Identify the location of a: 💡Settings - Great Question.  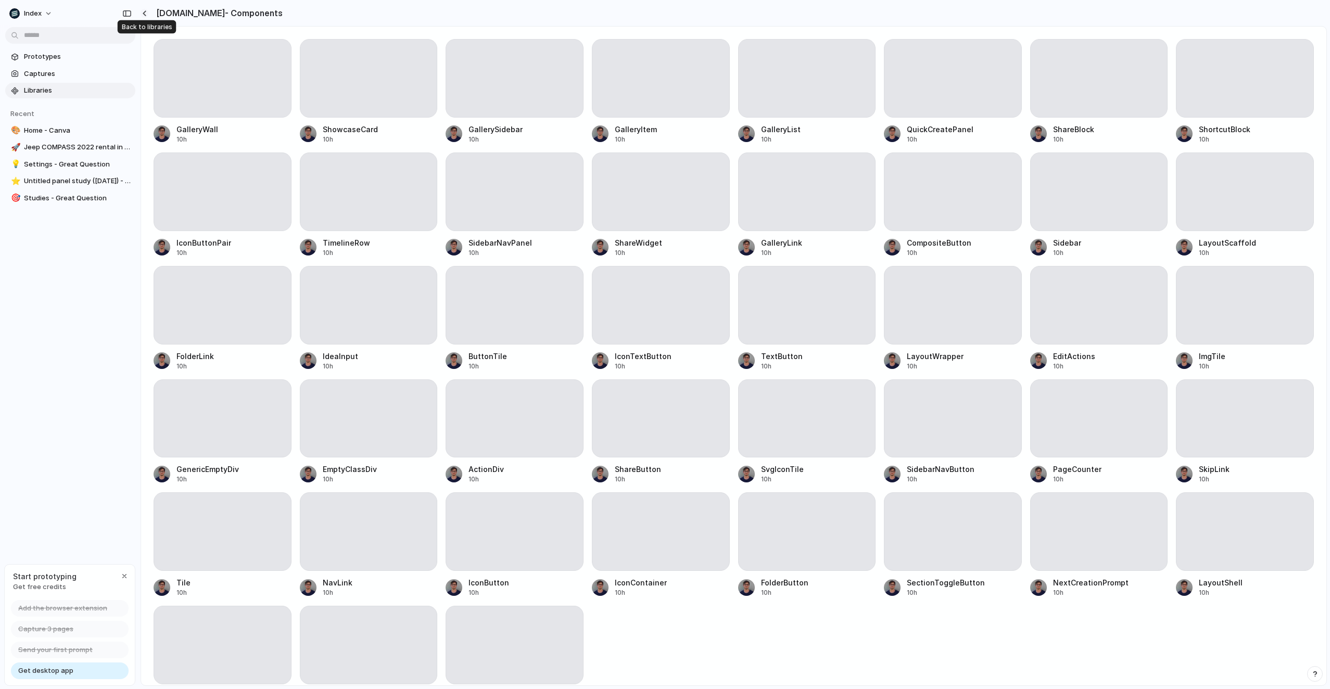
(70, 164).